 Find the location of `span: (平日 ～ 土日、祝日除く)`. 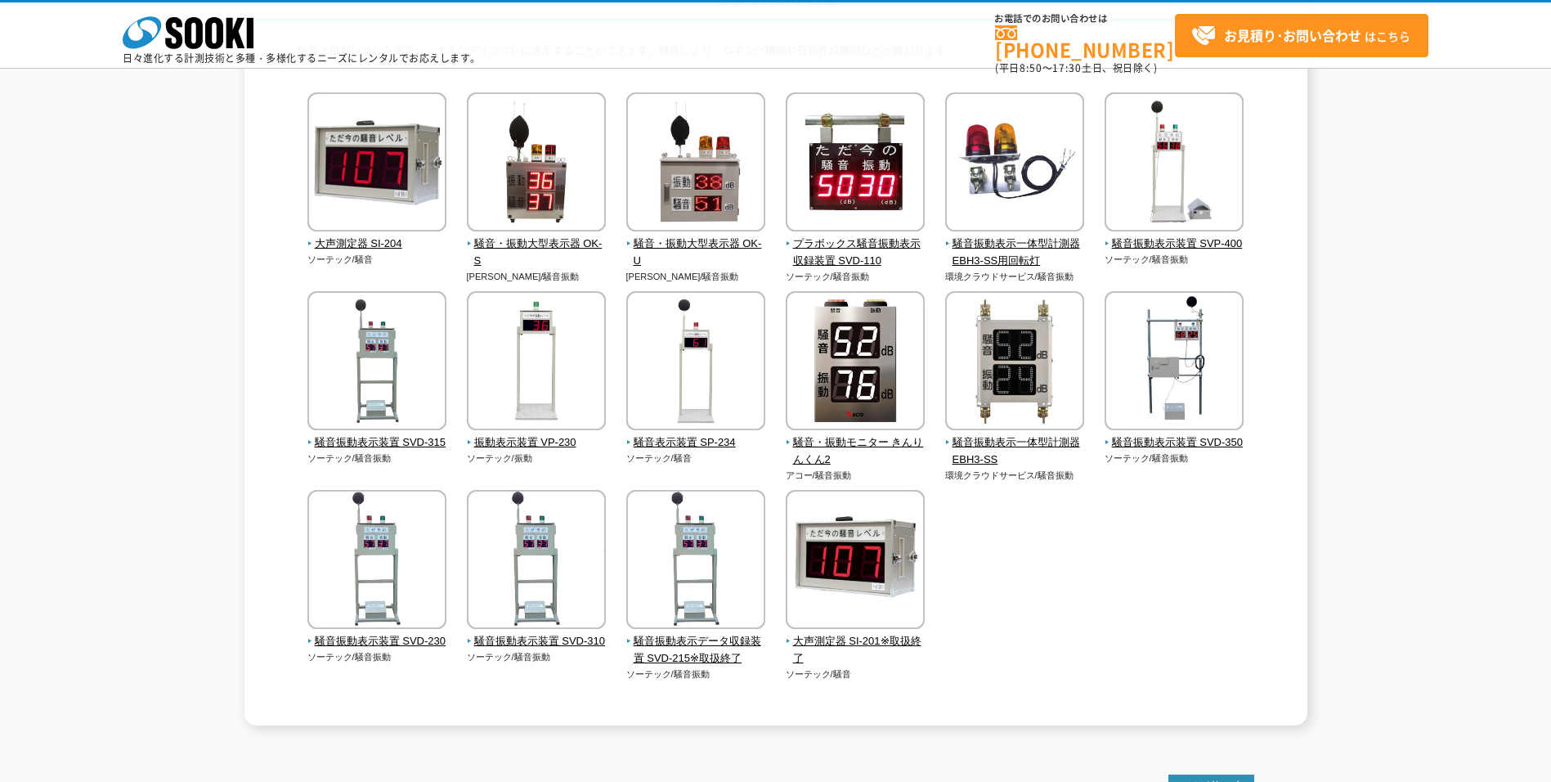

span: (平日 ～ 土日、祝日除く) is located at coordinates (1076, 68).